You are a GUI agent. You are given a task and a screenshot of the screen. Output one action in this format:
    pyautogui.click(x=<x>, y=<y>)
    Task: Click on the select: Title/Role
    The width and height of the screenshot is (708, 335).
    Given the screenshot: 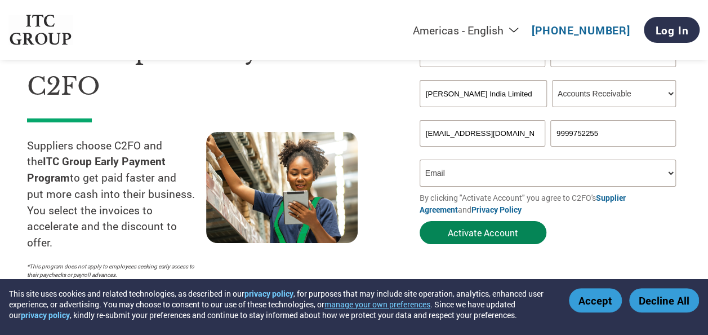 What is the action you would take?
    pyautogui.click(x=614, y=94)
    